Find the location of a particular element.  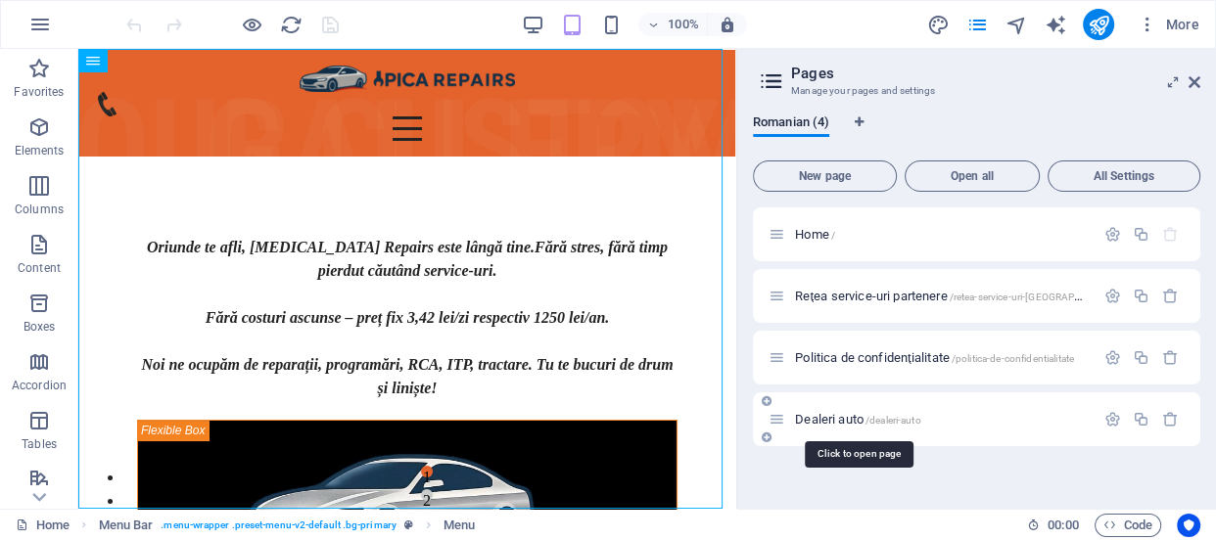

p: Elements is located at coordinates (39, 151).